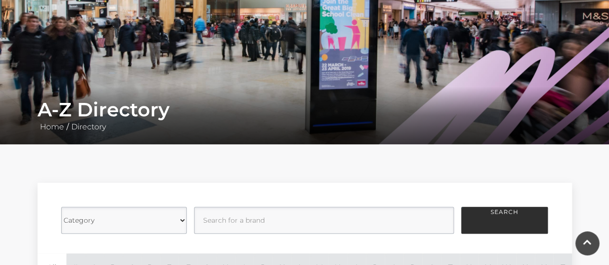  I want to click on input: Search for a brand, so click(324, 221).